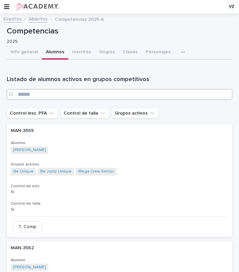  What do you see at coordinates (120, 131) in the screenshot?
I see `p: MAN-3559` at bounding box center [120, 131].